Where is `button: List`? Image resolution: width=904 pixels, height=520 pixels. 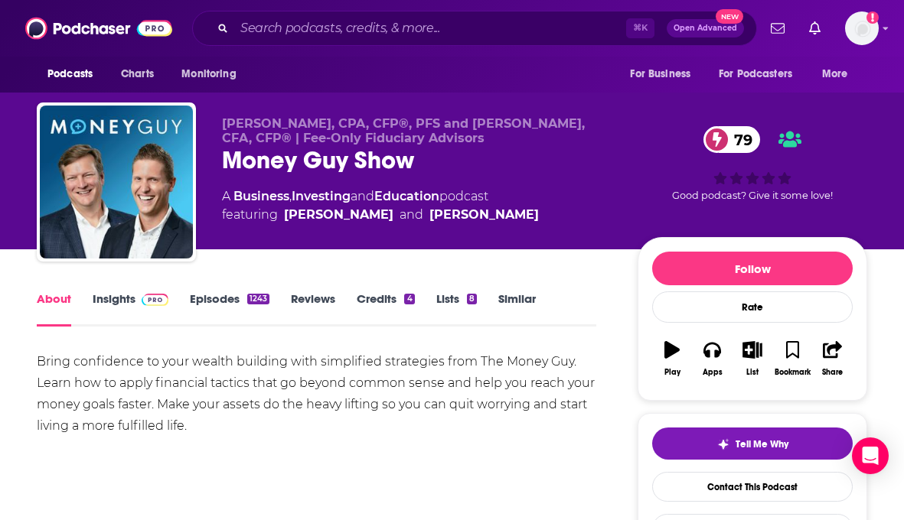
button: List is located at coordinates (752, 359).